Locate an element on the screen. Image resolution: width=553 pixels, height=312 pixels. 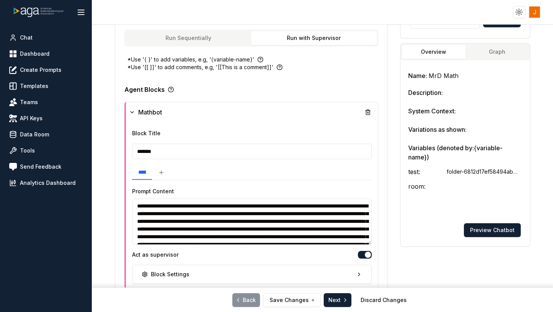
a: Next is located at coordinates (337, 300).